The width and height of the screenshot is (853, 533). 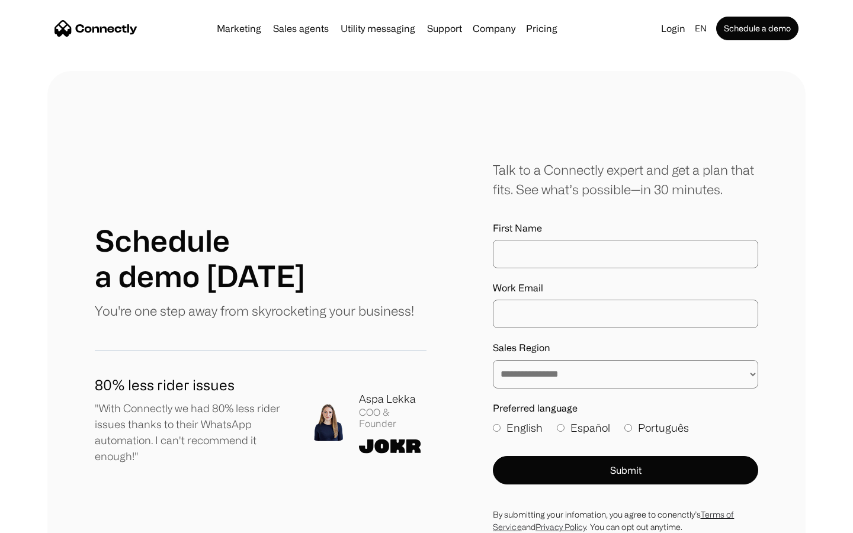 I want to click on label: Sales Region, so click(x=626, y=348).